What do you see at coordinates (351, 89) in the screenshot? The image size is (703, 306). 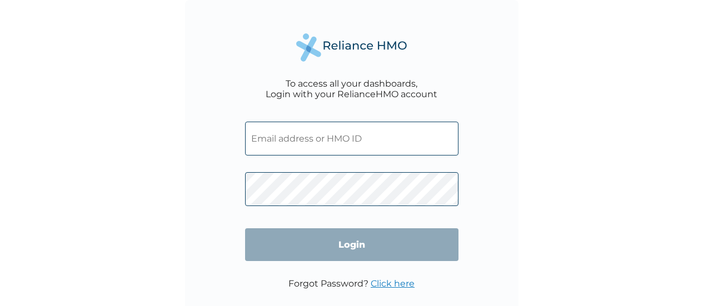 I see `div: To access all your dashboards, Login with your RelianceHMO account` at bounding box center [351, 89].